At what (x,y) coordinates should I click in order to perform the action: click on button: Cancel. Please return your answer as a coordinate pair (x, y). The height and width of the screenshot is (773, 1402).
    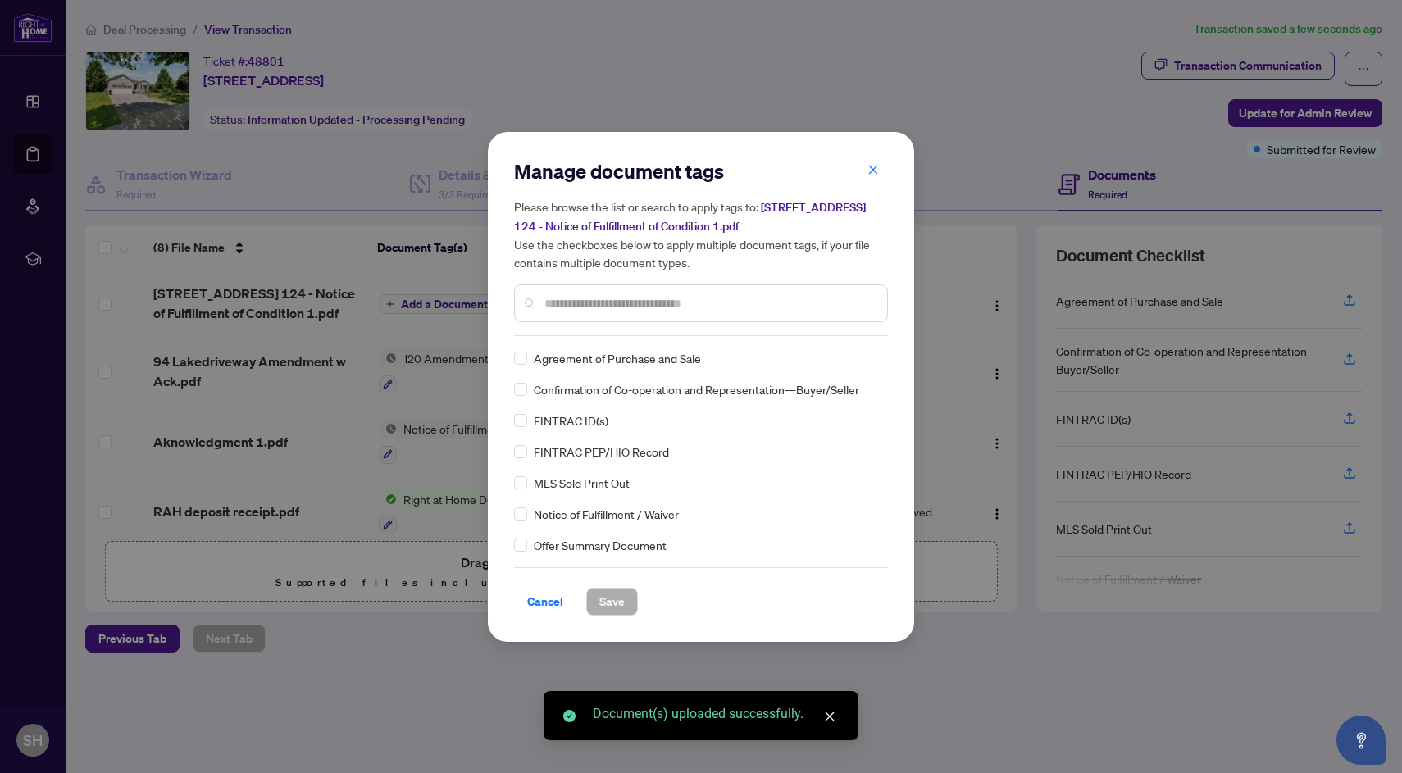
    Looking at the image, I should click on (545, 602).